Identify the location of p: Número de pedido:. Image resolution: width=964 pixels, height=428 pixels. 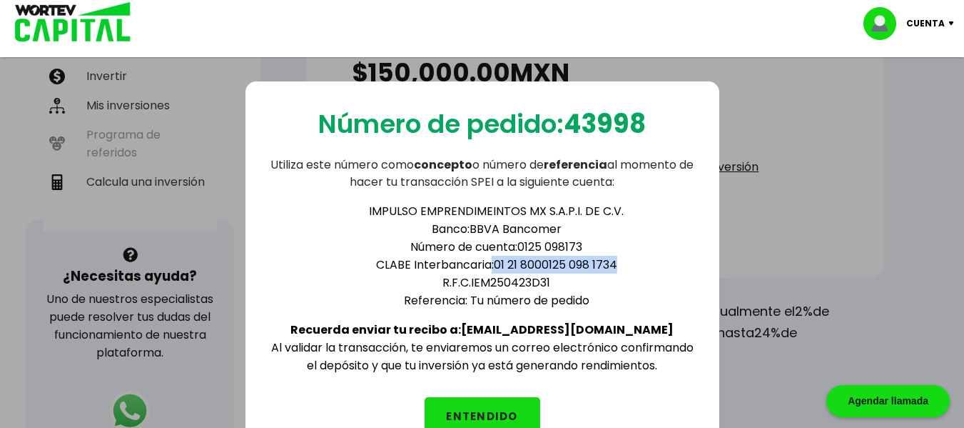
(482, 123).